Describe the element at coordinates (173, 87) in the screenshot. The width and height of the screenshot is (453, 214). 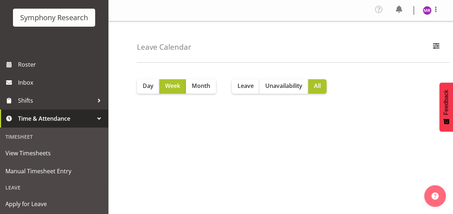
I see `button: Week` at that location.